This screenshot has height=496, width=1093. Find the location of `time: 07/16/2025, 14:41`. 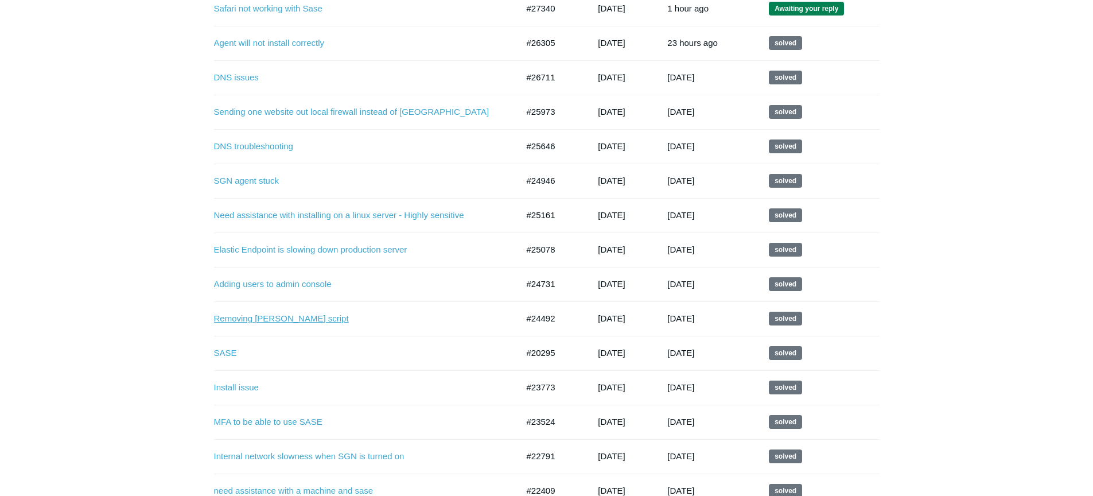

time: 07/16/2025, 14:41 is located at coordinates (611, 42).